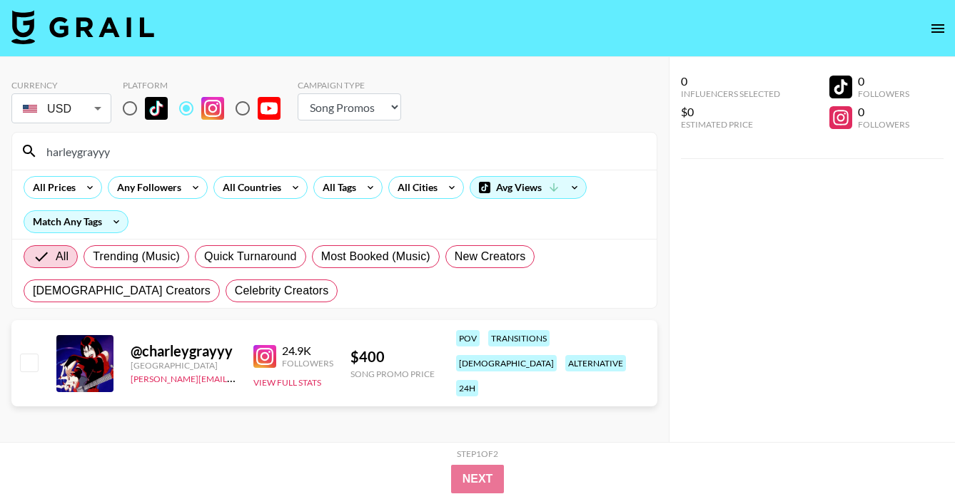  What do you see at coordinates (730, 124) in the screenshot?
I see `div: Estimated Price` at bounding box center [730, 124].